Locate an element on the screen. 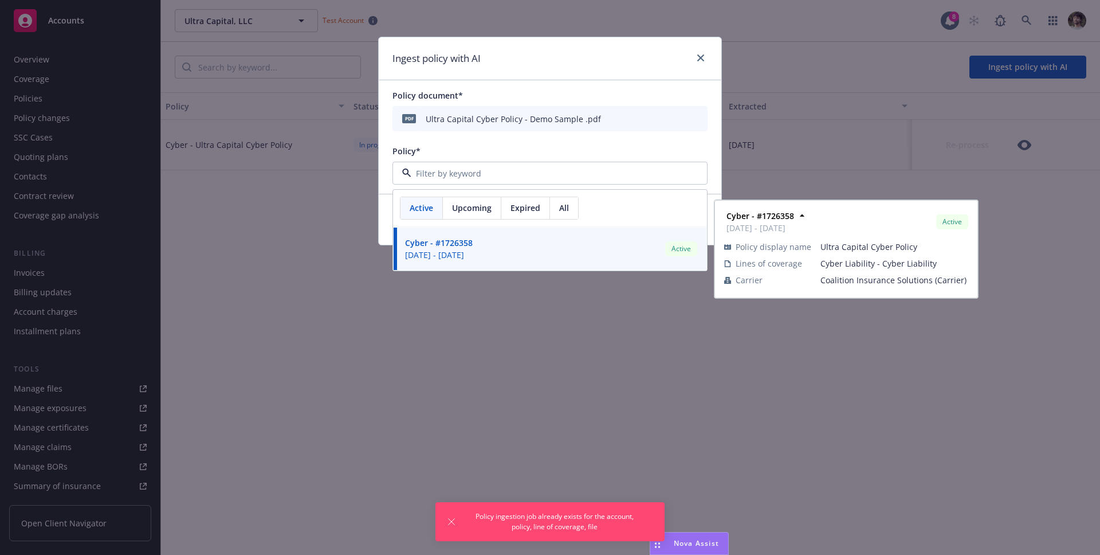 The height and width of the screenshot is (555, 1100). span: Ultra Capital Cyber Policy is located at coordinates (894, 246).